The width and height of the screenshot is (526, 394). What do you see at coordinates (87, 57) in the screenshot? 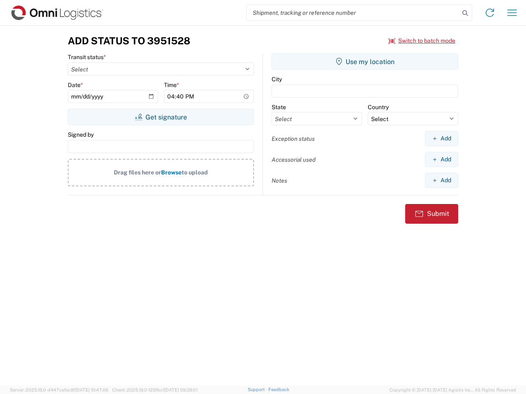
I see `label: Transit status` at bounding box center [87, 57].